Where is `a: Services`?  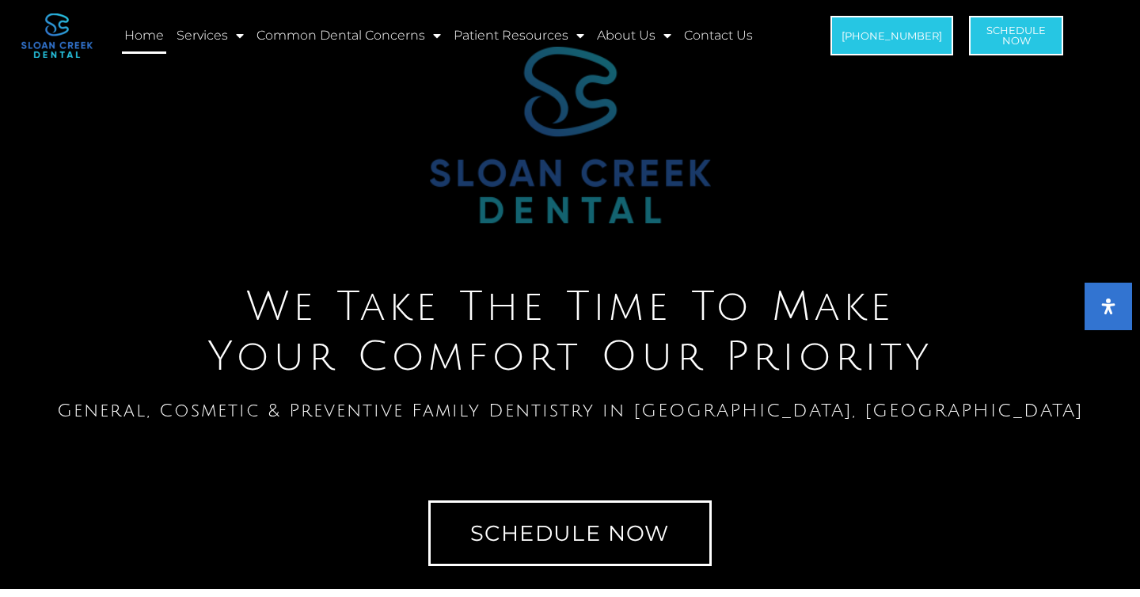
a: Services is located at coordinates (210, 36).